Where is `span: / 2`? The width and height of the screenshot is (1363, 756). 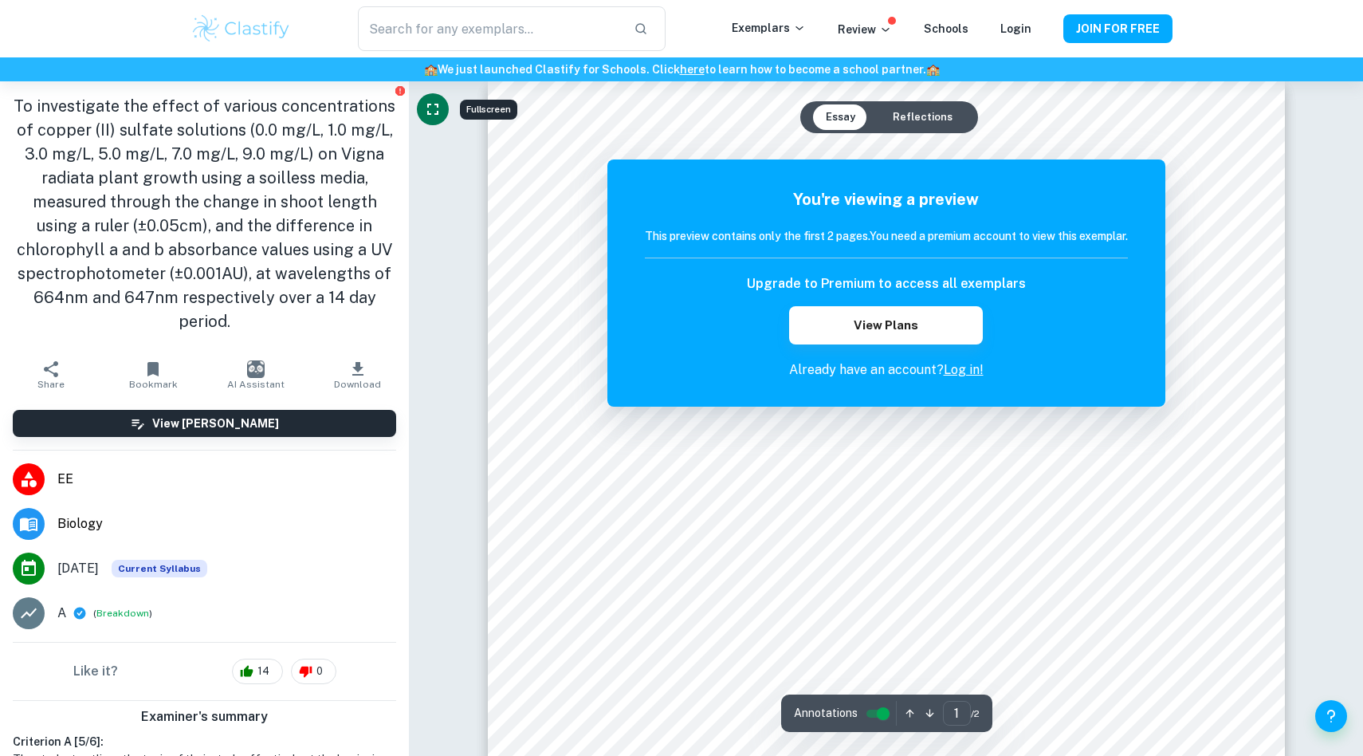
span: / 2 is located at coordinates (975, 714).